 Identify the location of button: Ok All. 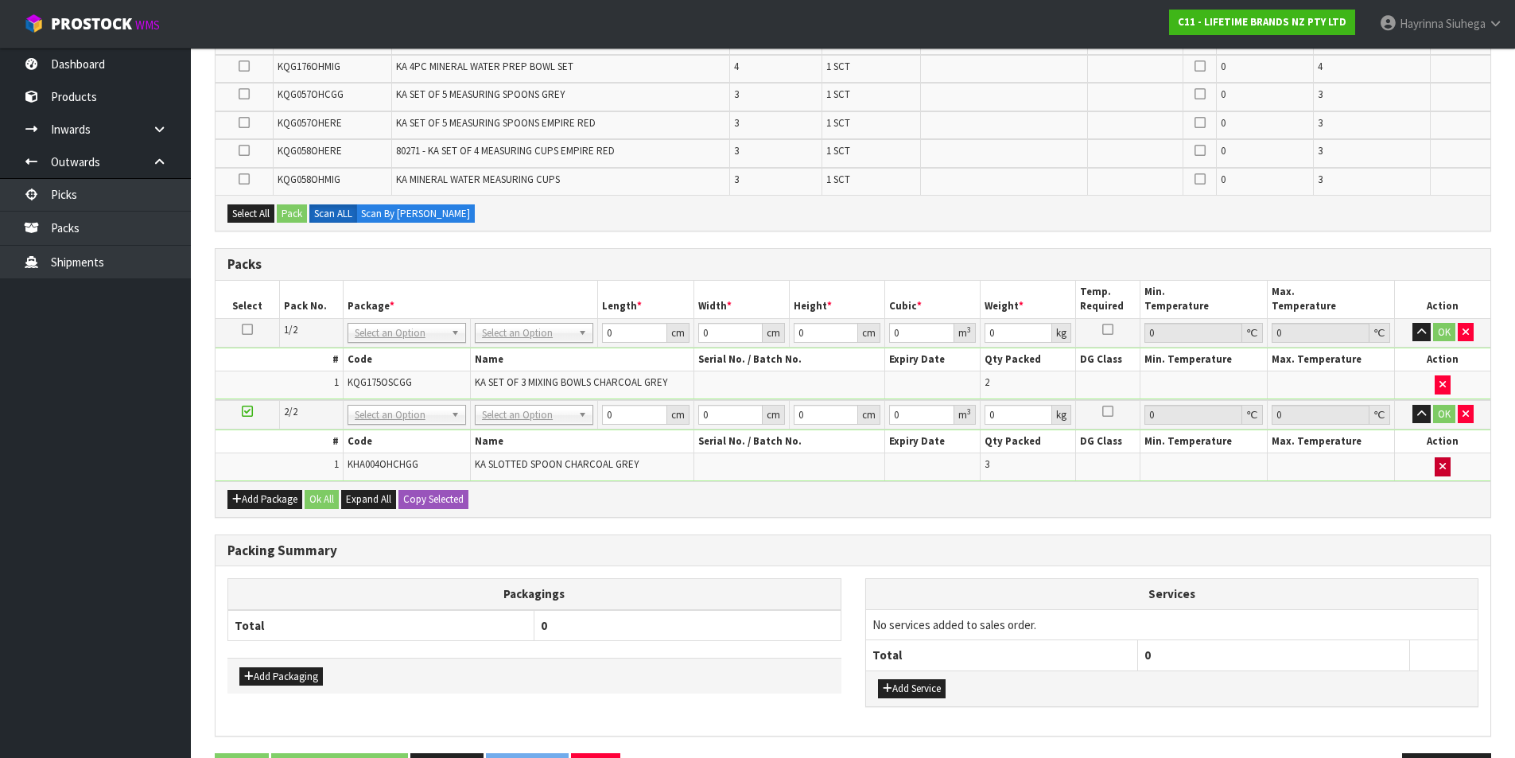
(321, 499).